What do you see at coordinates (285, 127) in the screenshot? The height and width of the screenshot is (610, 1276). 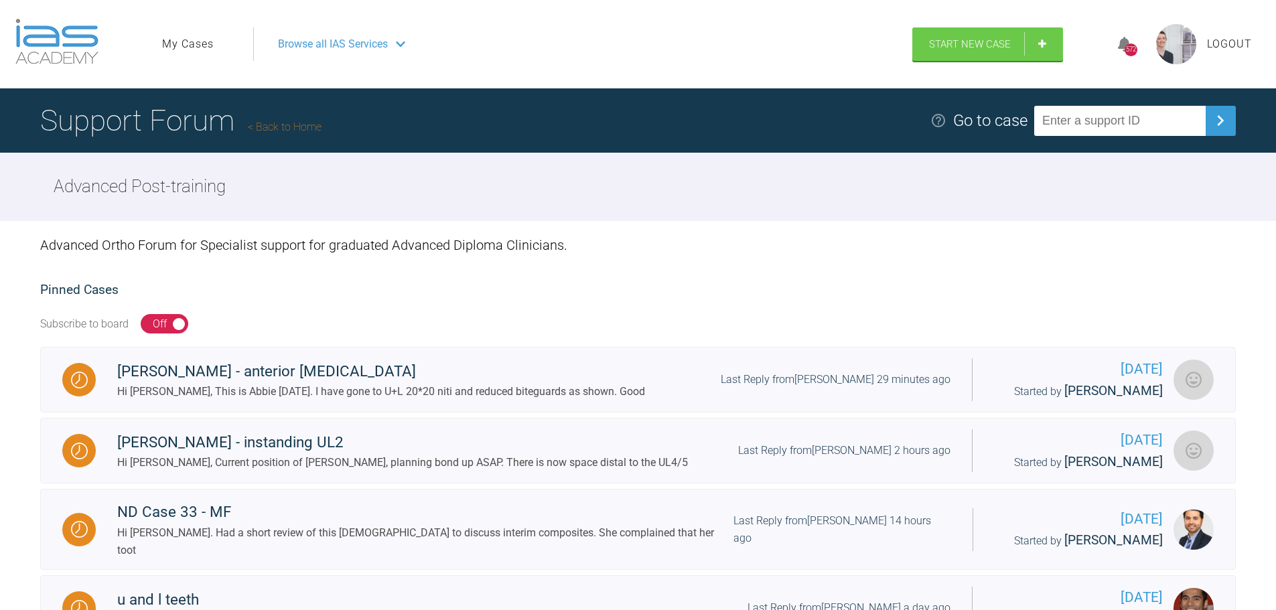 I see `a: Back to Home` at bounding box center [285, 127].